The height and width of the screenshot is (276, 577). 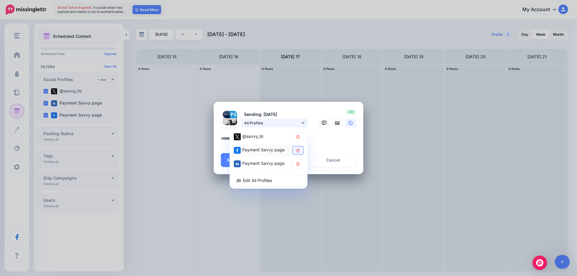 What do you see at coordinates (351, 112) in the screenshot?
I see `span: 280` at bounding box center [351, 112].